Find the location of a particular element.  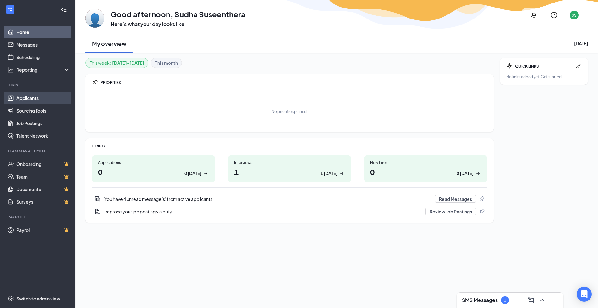

svg: Settings is located at coordinates (11, 299).